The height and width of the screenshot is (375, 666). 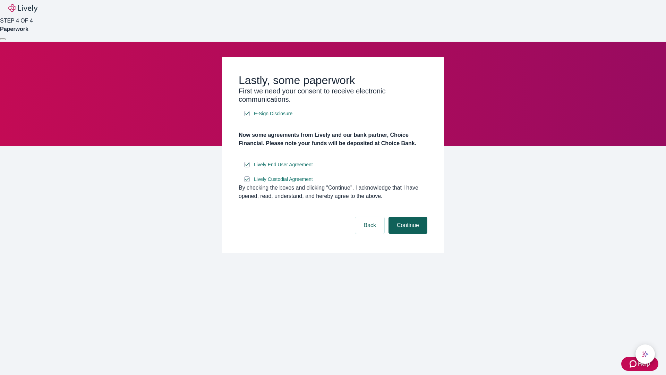 What do you see at coordinates (284, 164) in the screenshot?
I see `span: Lively End User Agreement` at bounding box center [284, 164].